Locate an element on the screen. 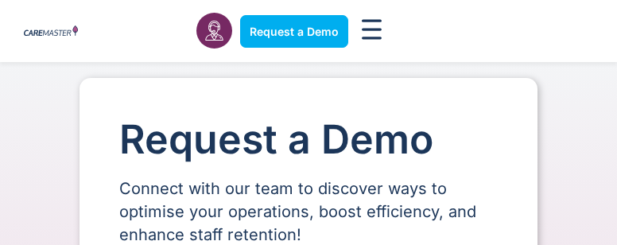 The image size is (617, 245). a: Request a Demo is located at coordinates (294, 31).